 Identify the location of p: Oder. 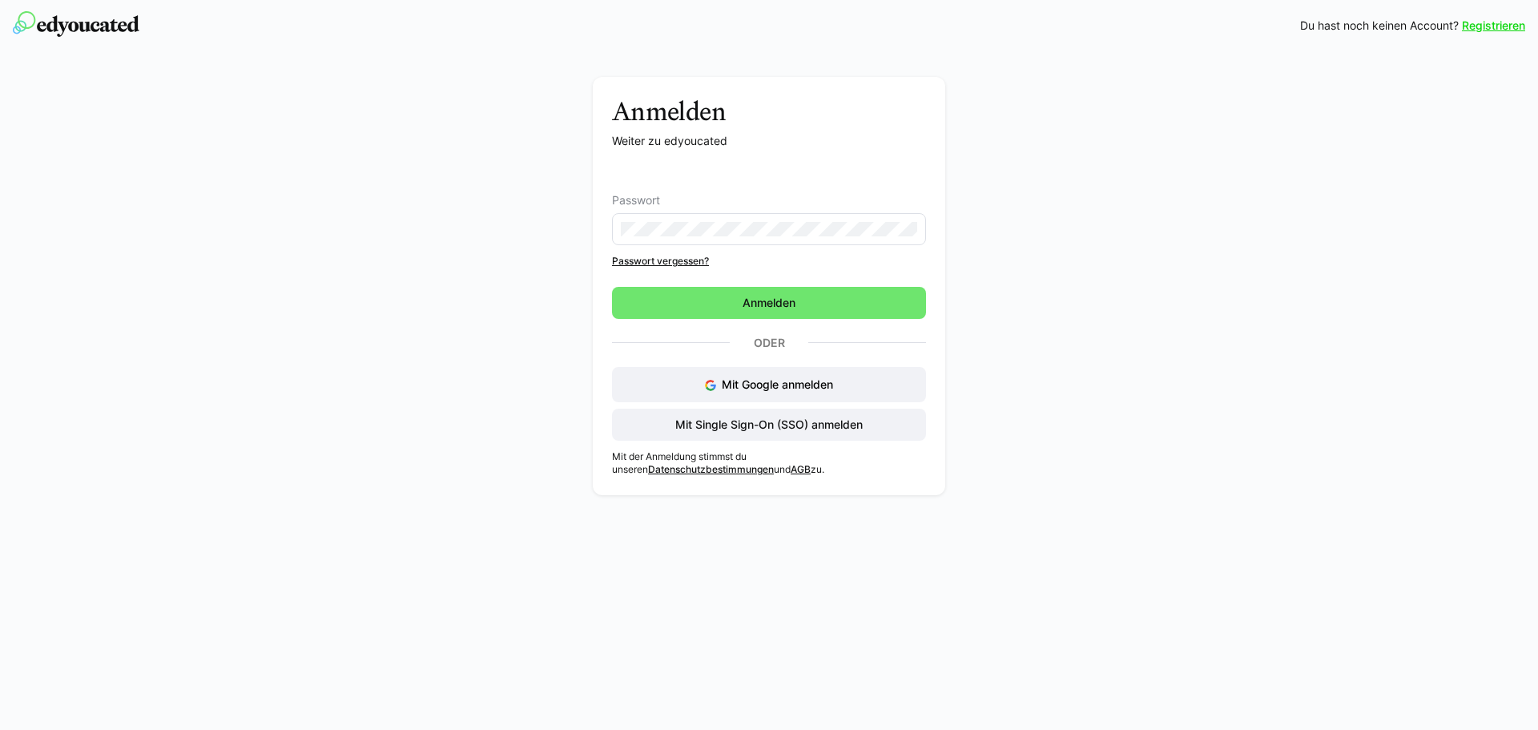
(769, 343).